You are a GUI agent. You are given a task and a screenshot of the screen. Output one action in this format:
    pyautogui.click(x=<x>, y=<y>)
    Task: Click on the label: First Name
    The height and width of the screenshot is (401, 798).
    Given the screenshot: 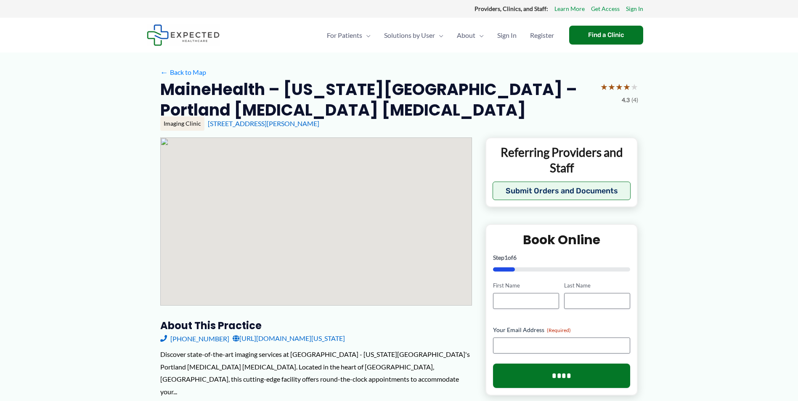 What is the action you would take?
    pyautogui.click(x=526, y=286)
    